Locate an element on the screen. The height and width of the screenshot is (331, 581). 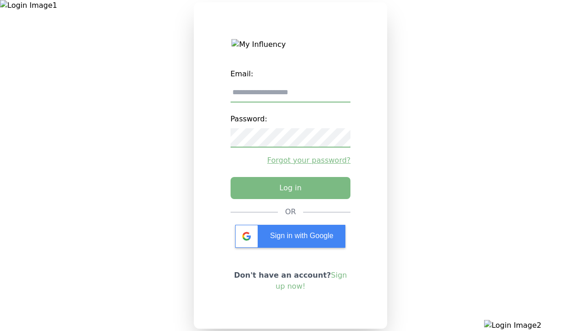
span: Sign in with Google is located at coordinates (302, 235).